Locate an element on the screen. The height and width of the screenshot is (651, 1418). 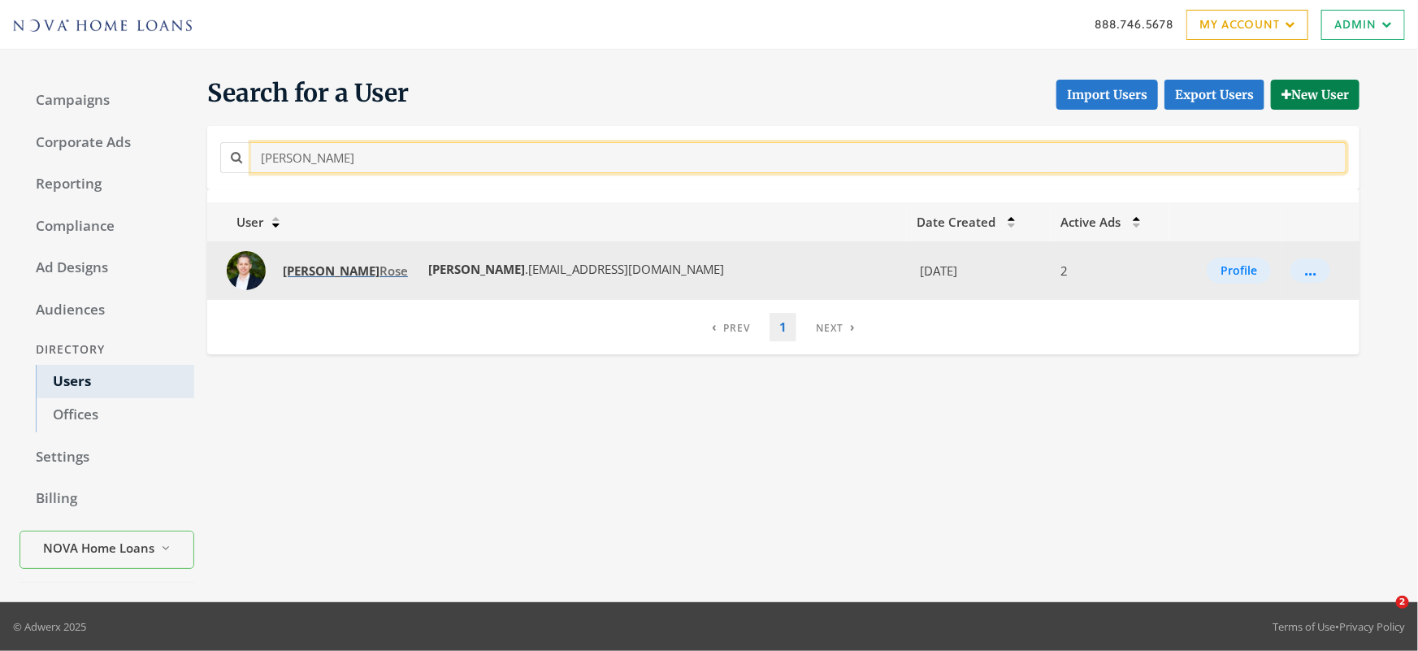
a: Settings is located at coordinates (106, 457).